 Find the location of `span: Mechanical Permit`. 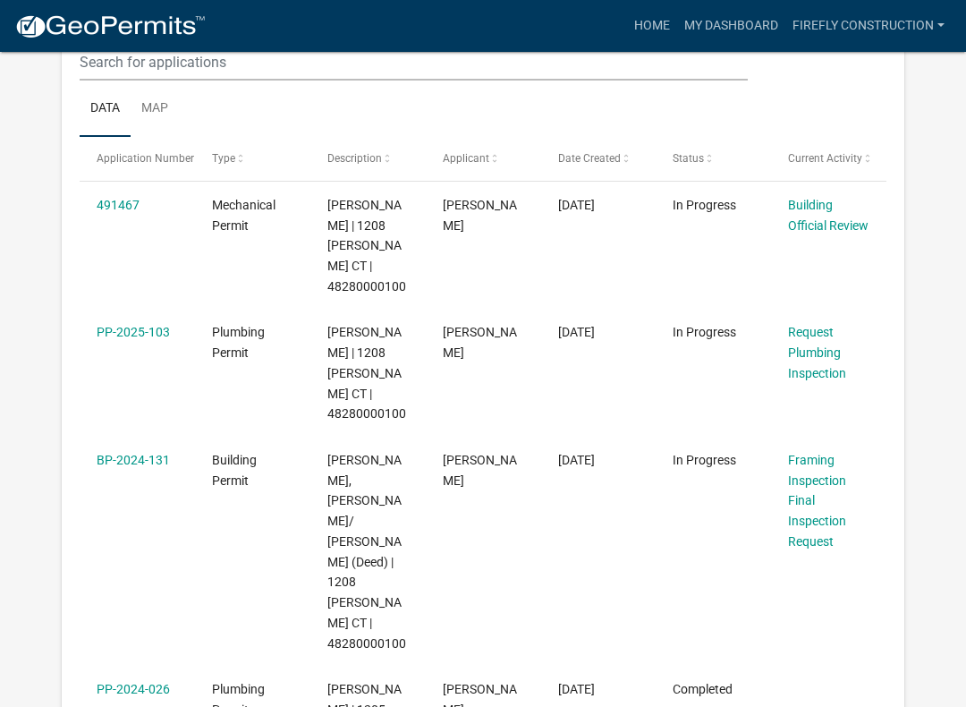

span: Mechanical Permit is located at coordinates (243, 215).